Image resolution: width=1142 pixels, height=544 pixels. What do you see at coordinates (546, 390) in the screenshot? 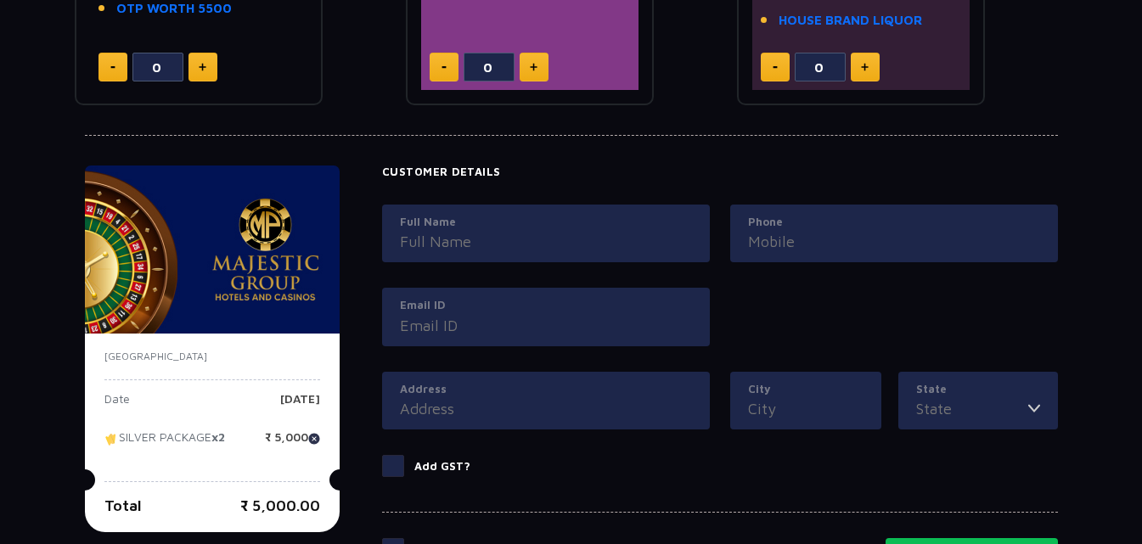
I see `label: Address` at bounding box center [546, 390].